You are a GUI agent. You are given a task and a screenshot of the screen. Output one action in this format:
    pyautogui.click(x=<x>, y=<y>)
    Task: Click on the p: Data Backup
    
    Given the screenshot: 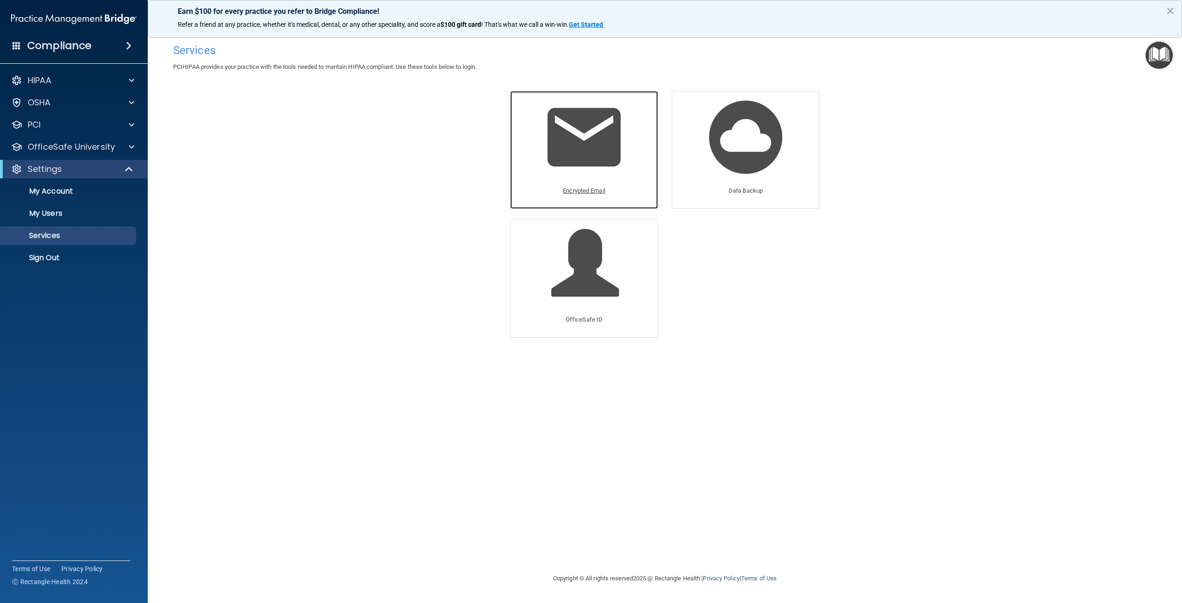 What is the action you would take?
    pyautogui.click(x=746, y=191)
    